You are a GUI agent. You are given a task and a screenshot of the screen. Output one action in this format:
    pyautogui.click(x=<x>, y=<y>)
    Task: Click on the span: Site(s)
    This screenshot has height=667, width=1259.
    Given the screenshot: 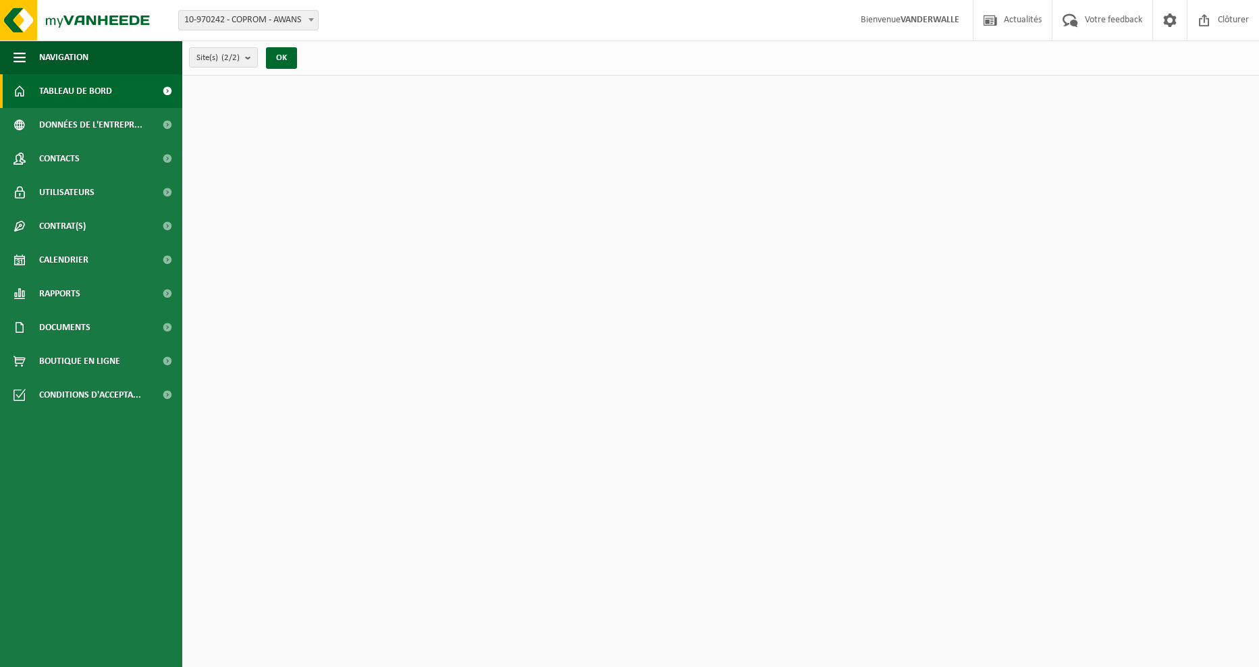 What is the action you would take?
    pyautogui.click(x=218, y=58)
    